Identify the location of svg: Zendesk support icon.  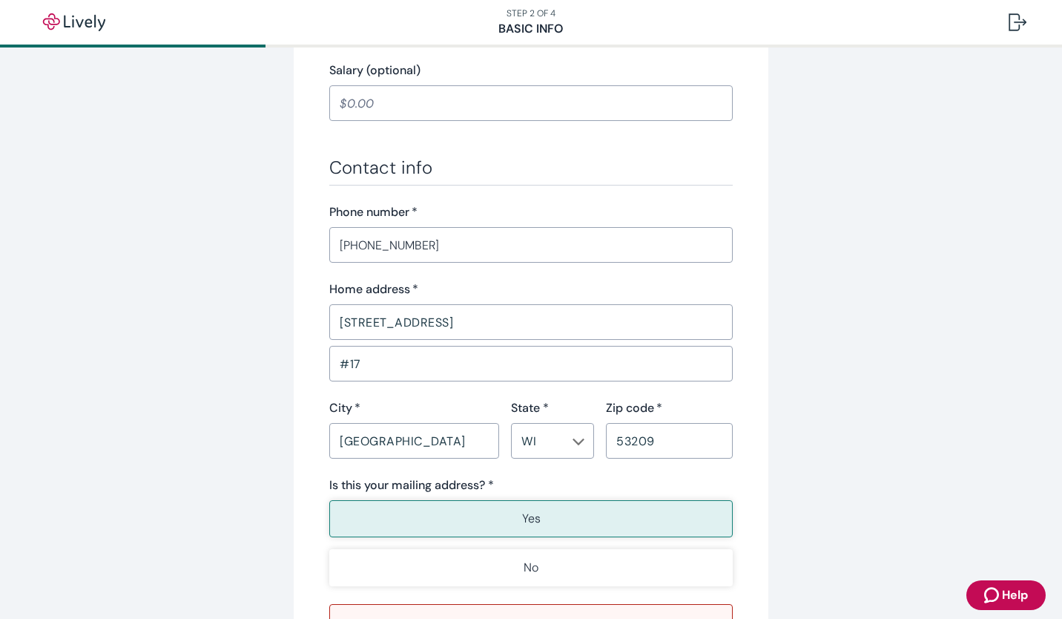
(993, 595).